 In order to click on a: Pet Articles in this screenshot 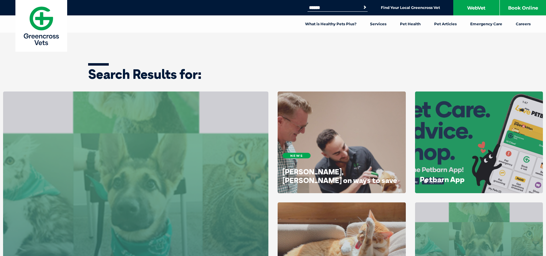, I will do `click(445, 24)`.